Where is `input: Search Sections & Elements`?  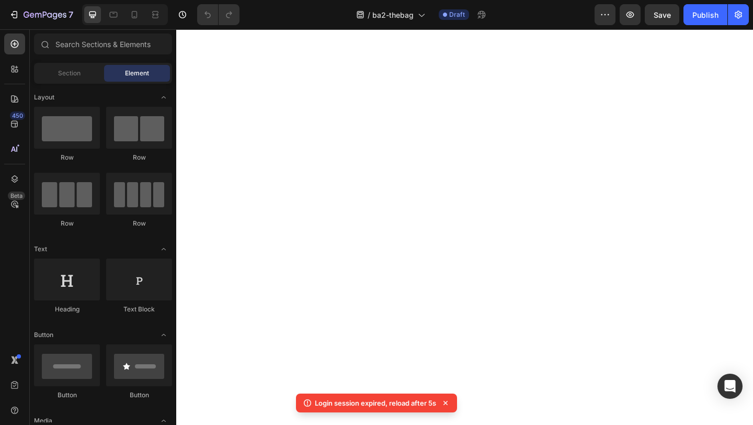
input: Search Sections & Elements is located at coordinates (103, 44).